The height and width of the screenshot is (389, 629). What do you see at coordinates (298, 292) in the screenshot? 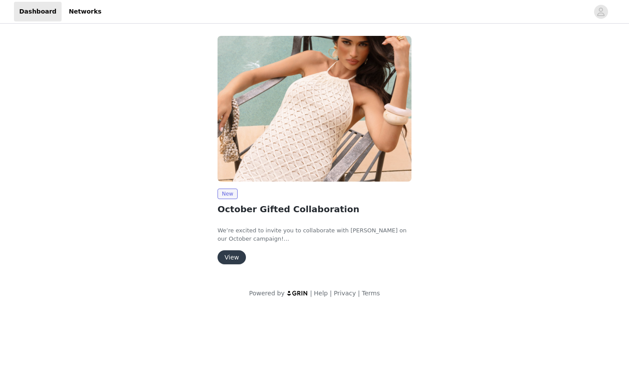
I see `img: logo` at bounding box center [298, 292].